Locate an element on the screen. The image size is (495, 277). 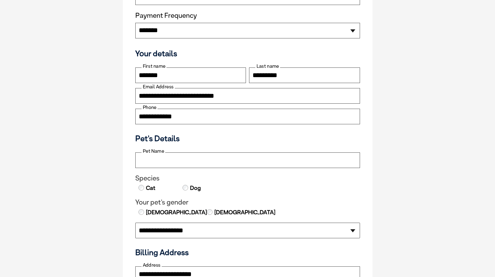
label: Dog is located at coordinates (195, 188).